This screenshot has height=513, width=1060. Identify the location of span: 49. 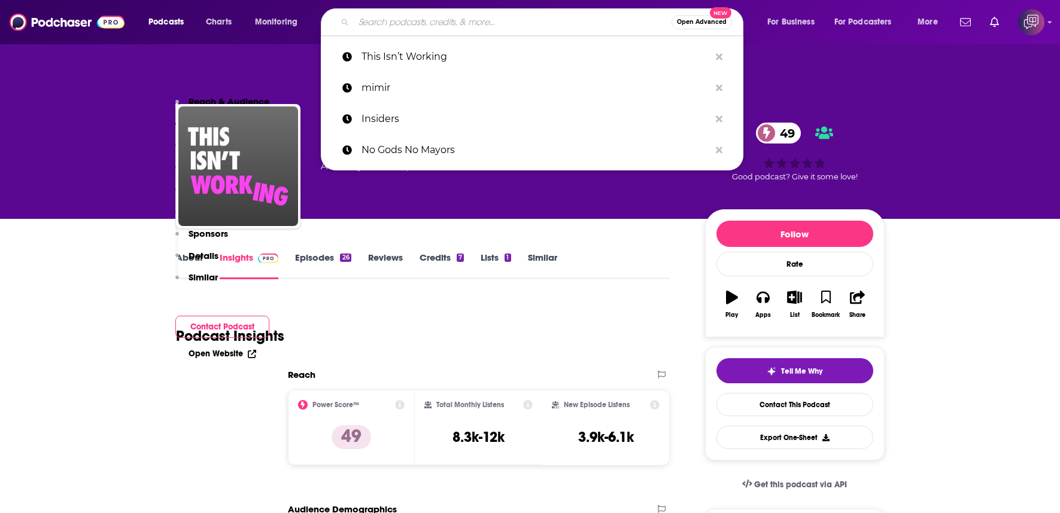
(784, 133).